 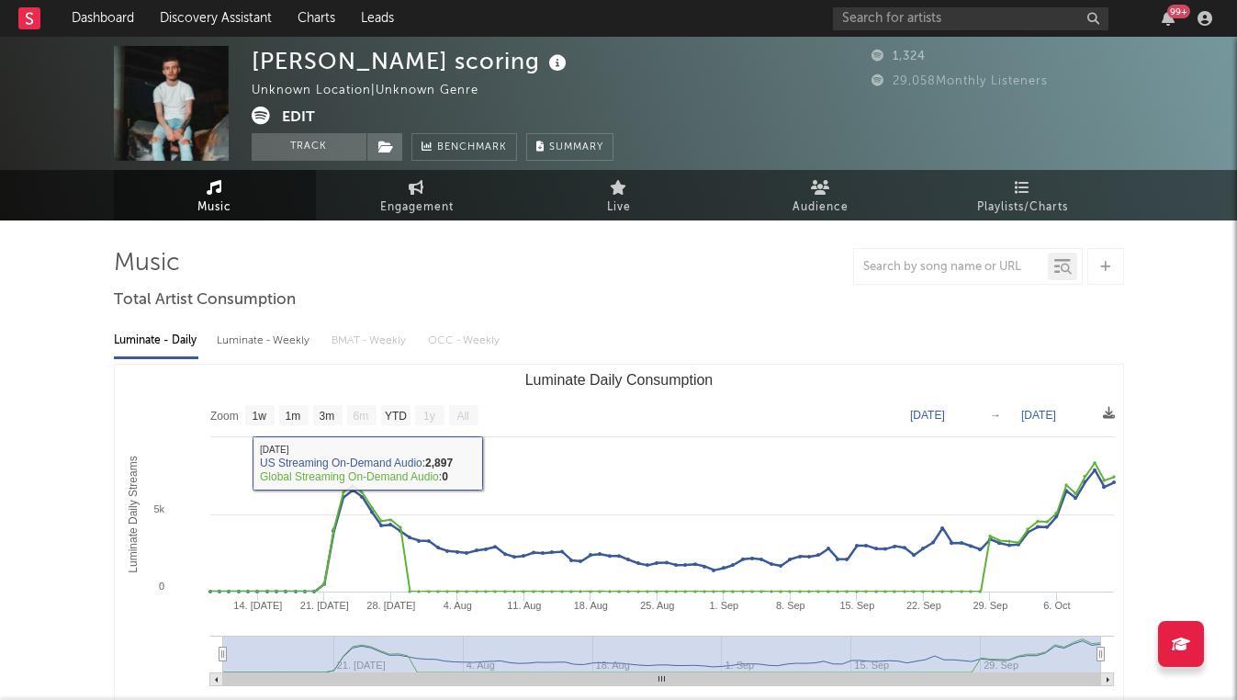 I want to click on span: Playlists/Charts, so click(x=1022, y=208).